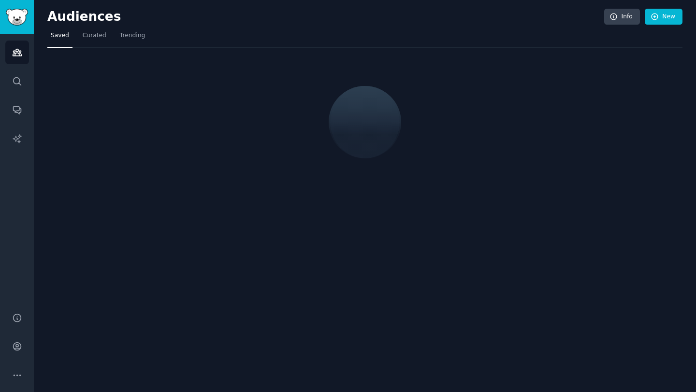 The height and width of the screenshot is (392, 696). I want to click on span: Saved, so click(60, 36).